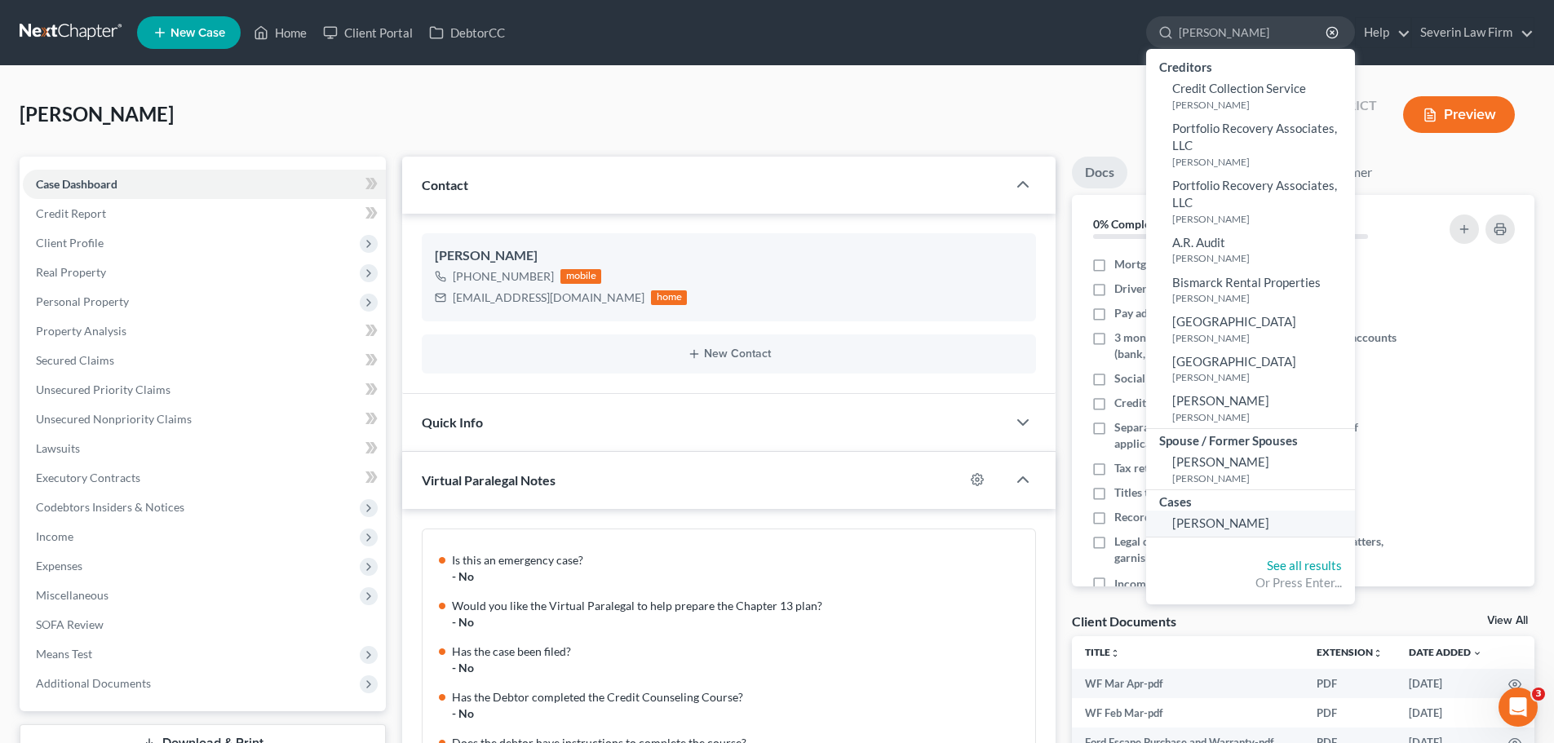  What do you see at coordinates (452, 422) in the screenshot?
I see `span: Quick Info` at bounding box center [452, 422].